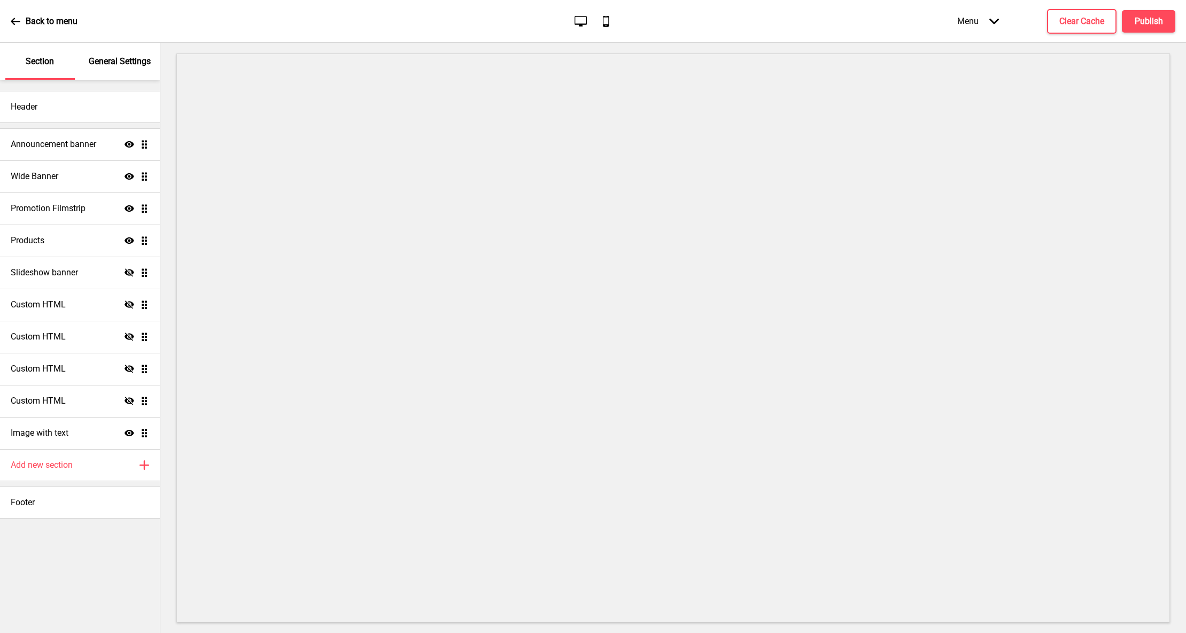 This screenshot has width=1186, height=633. I want to click on button: Publish, so click(1149, 21).